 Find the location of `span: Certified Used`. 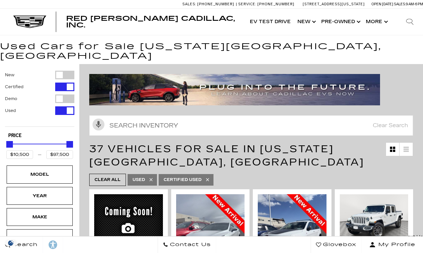

span: Certified Used is located at coordinates (183, 180).